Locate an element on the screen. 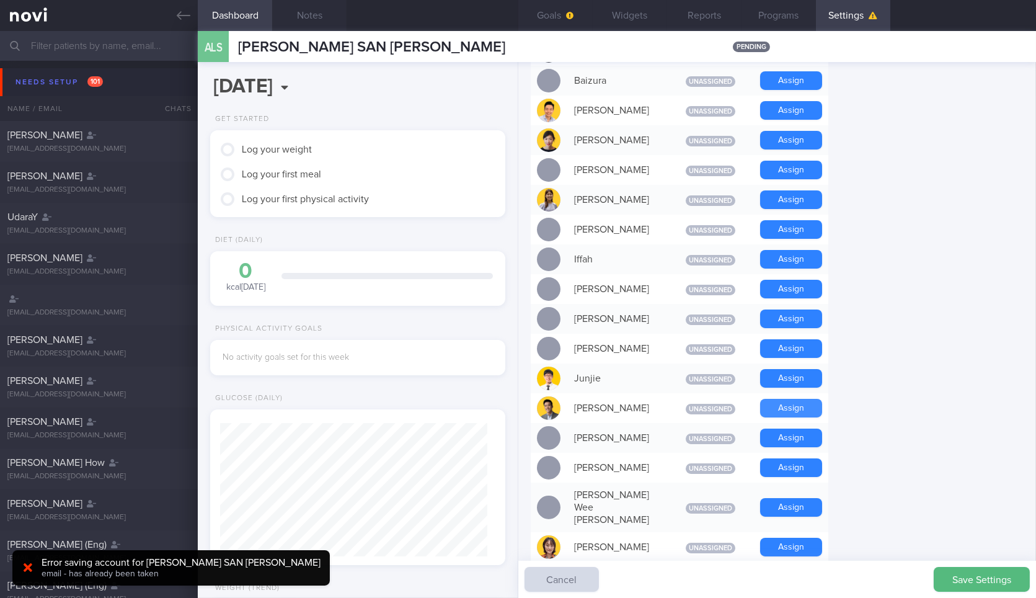 This screenshot has height=598, width=1036. div: Get Started is located at coordinates (239, 119).